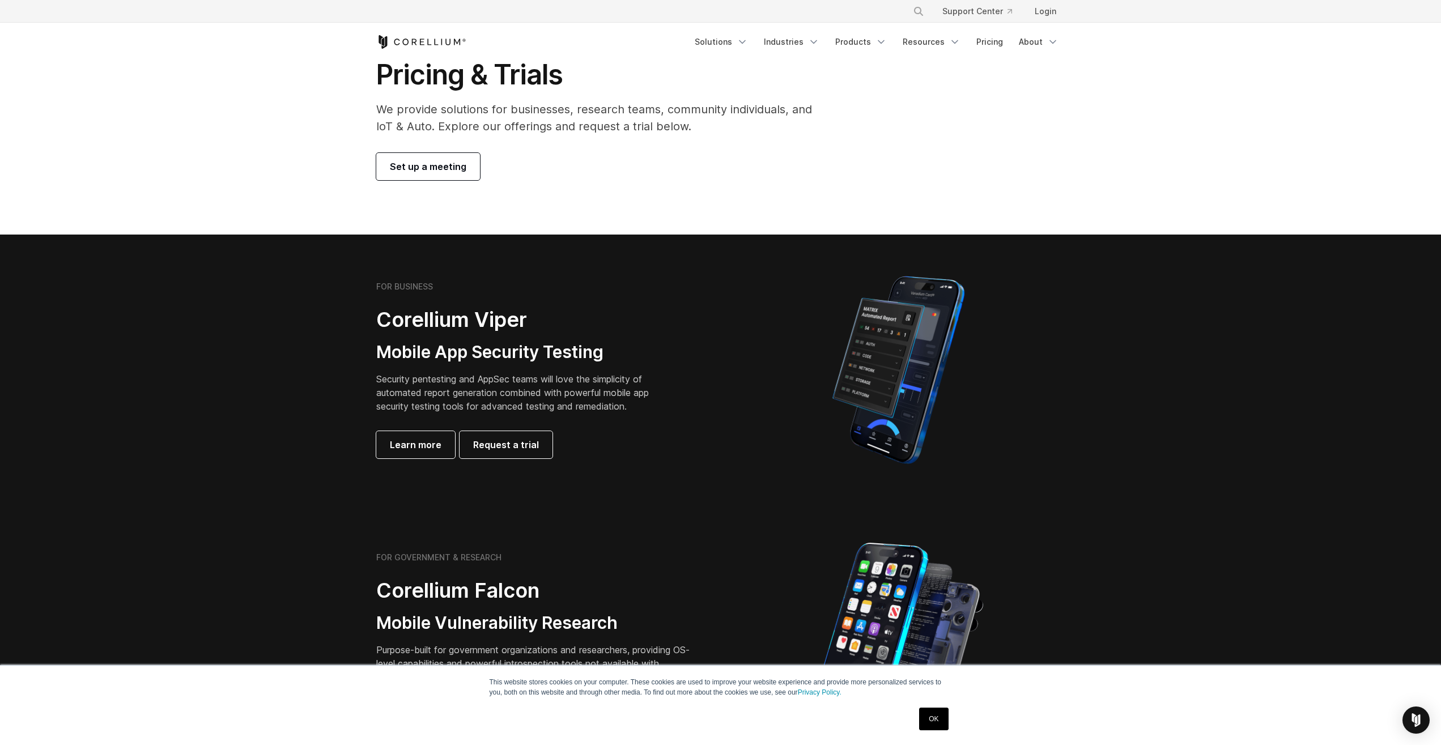 The width and height of the screenshot is (1441, 745). Describe the element at coordinates (792, 42) in the screenshot. I see `a: Industries` at that location.